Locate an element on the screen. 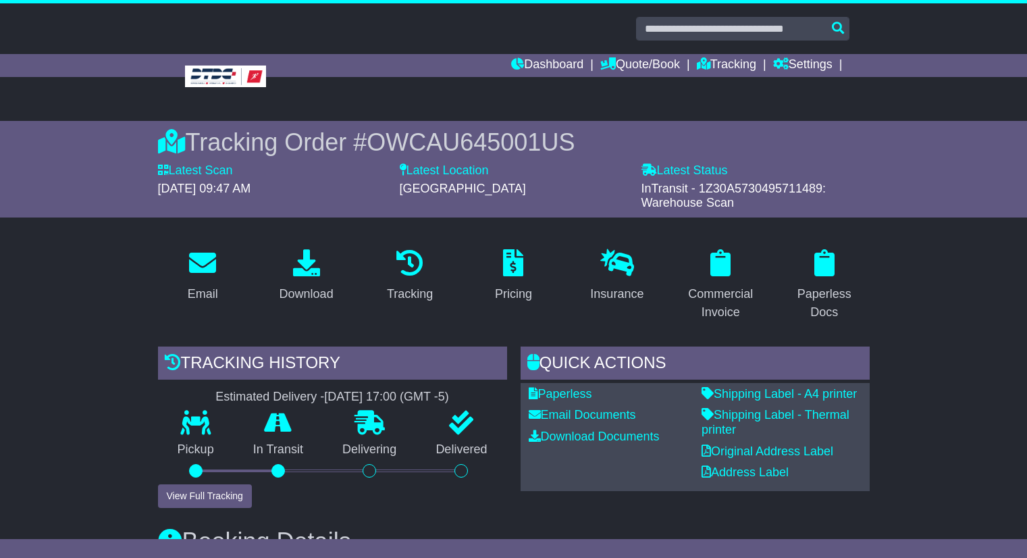 Image resolution: width=1027 pixels, height=558 pixels. a: Address Label is located at coordinates (745, 472).